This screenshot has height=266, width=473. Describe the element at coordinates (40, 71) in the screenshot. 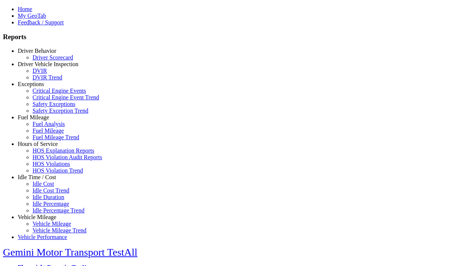

I see `a: DVIR` at that location.